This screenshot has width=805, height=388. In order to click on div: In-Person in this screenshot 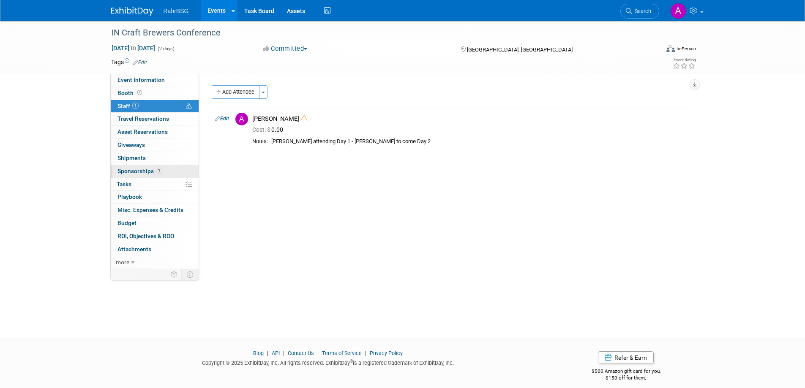, I will do `click(686, 49)`.